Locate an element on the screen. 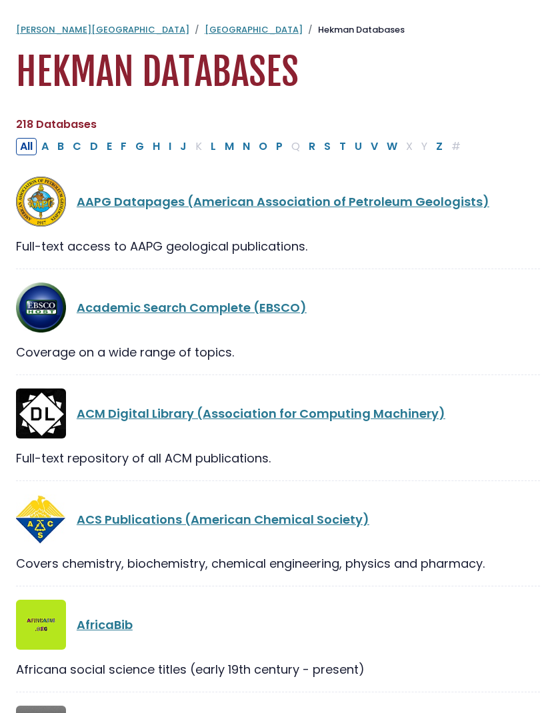 The height and width of the screenshot is (713, 556). button: Filter Results Z is located at coordinates (439, 147).